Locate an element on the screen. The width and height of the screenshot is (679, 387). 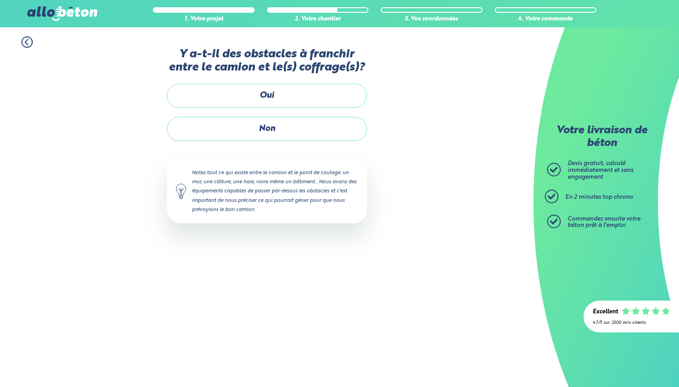
div: 4. Votre commande is located at coordinates (546, 19).